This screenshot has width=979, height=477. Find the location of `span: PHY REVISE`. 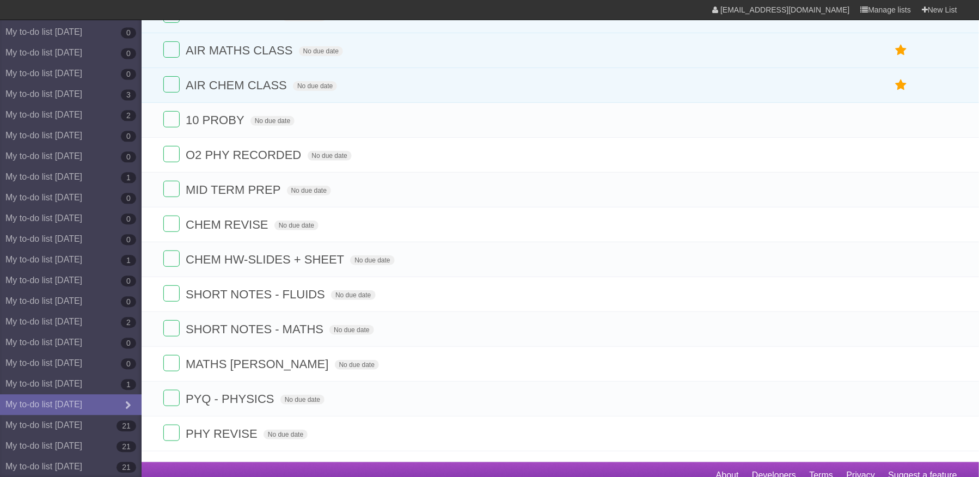

span: PHY REVISE is located at coordinates (223, 433).